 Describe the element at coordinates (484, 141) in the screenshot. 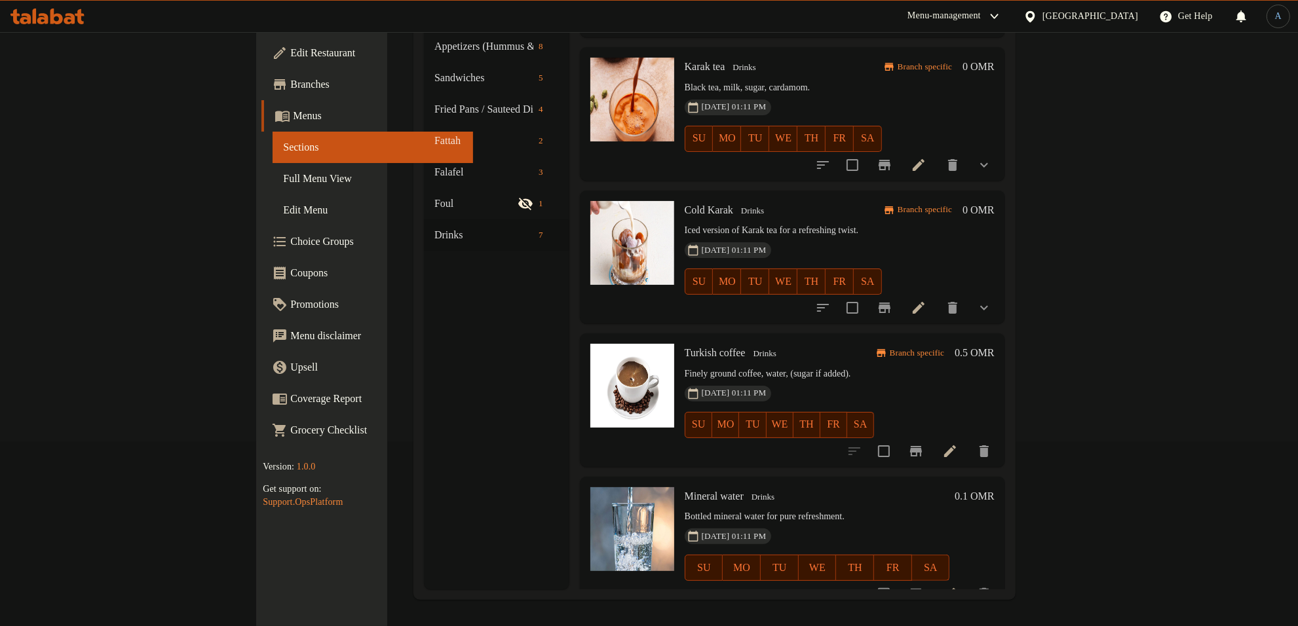

I see `div: Fattah` at that location.